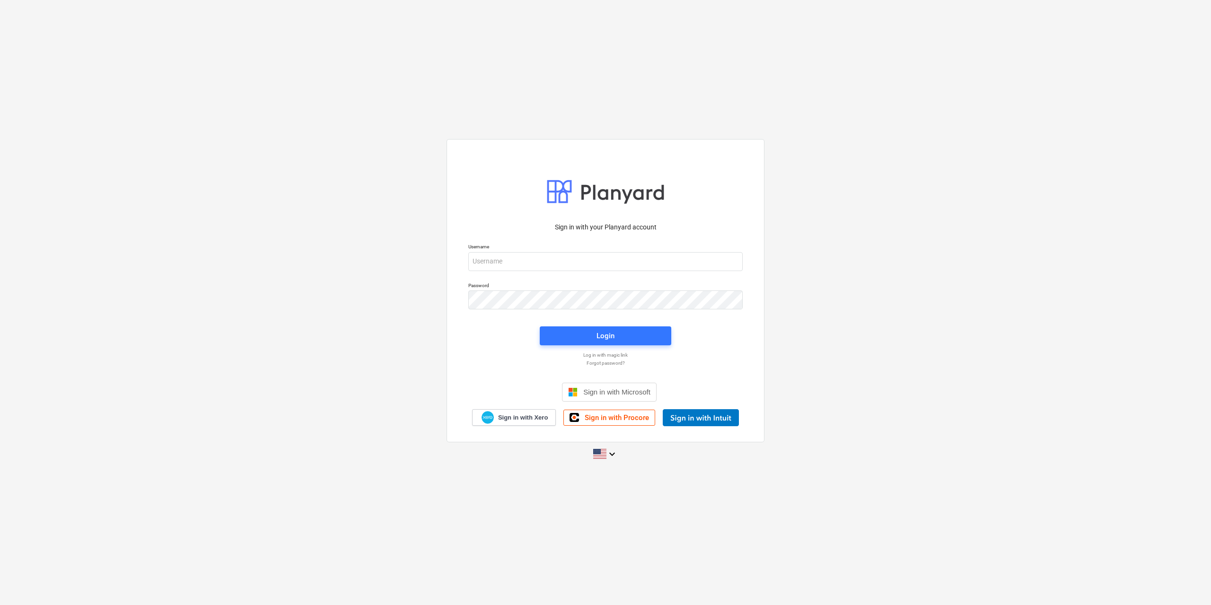 Image resolution: width=1211 pixels, height=605 pixels. I want to click on img: Xero logo, so click(488, 417).